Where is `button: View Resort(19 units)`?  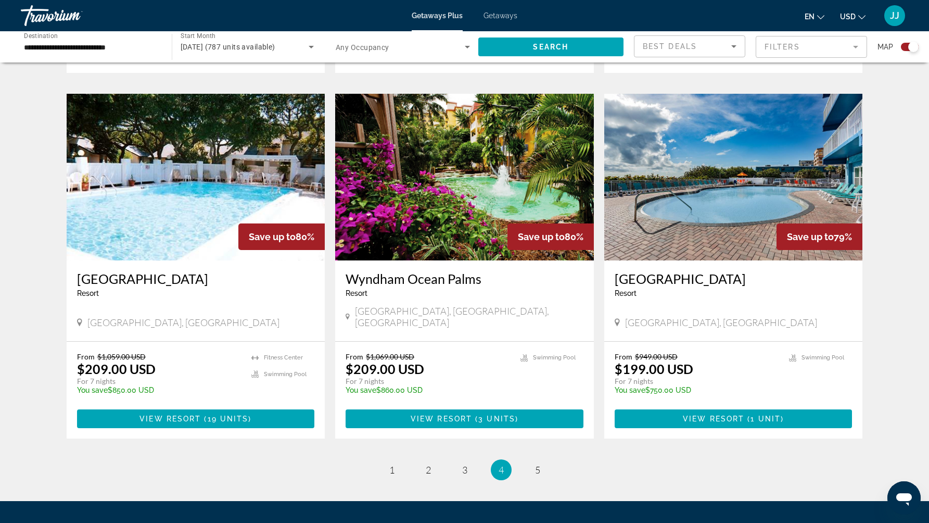 button: View Resort(19 units) is located at coordinates (196, 419).